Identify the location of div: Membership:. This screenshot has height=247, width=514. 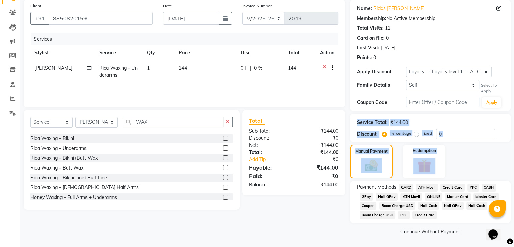
(372, 18).